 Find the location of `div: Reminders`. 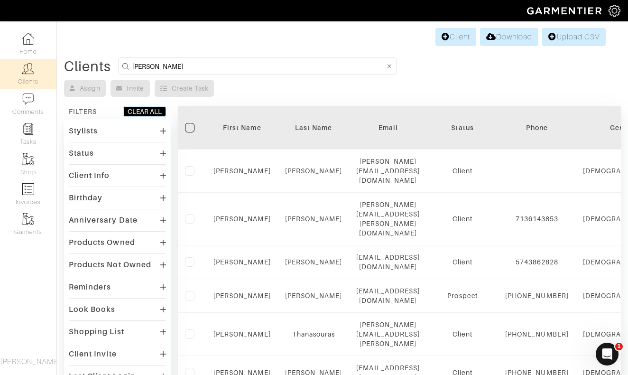

div: Reminders is located at coordinates (90, 287).